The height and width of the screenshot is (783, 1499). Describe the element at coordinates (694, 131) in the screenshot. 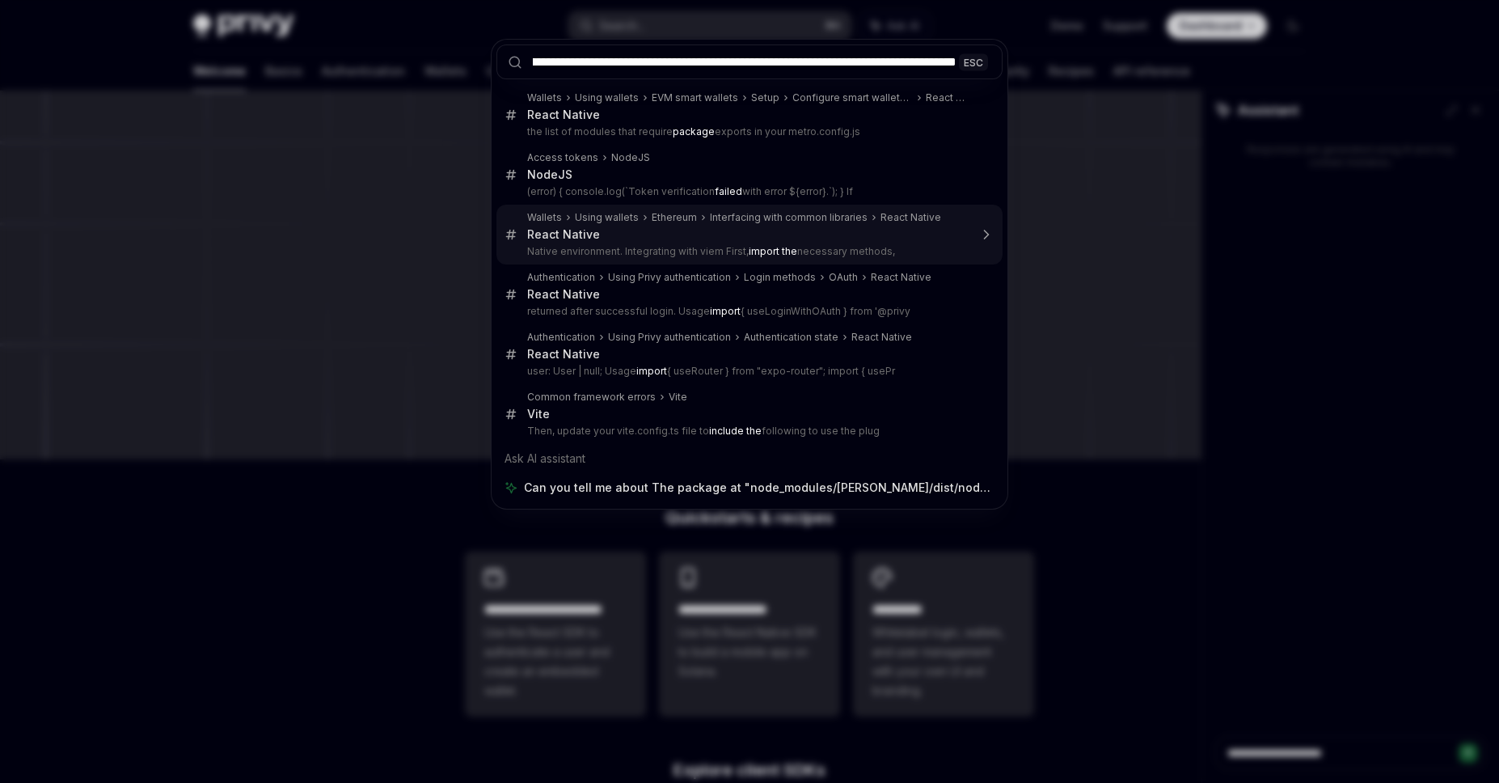

I see `b: package` at that location.